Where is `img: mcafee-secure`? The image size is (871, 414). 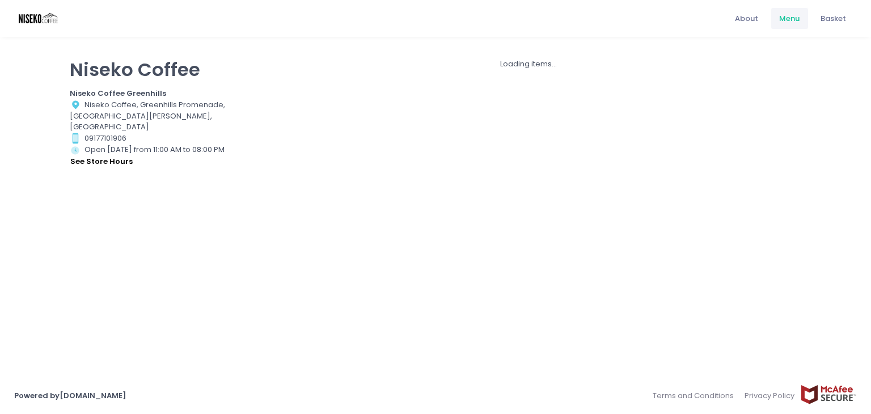 img: mcafee-secure is located at coordinates (828, 394).